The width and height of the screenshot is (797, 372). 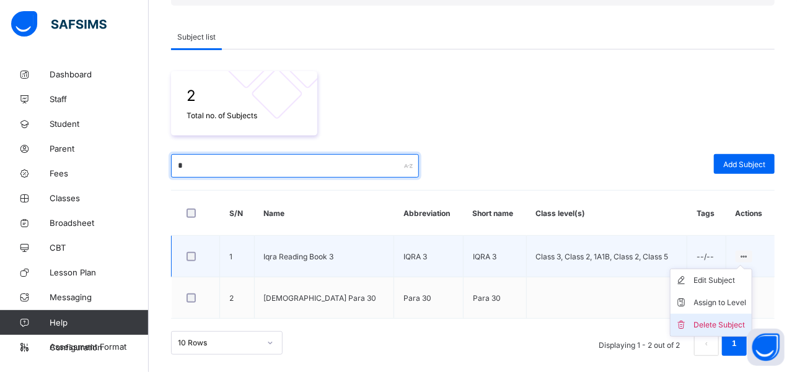 I want to click on span: Lesson Plan, so click(x=99, y=273).